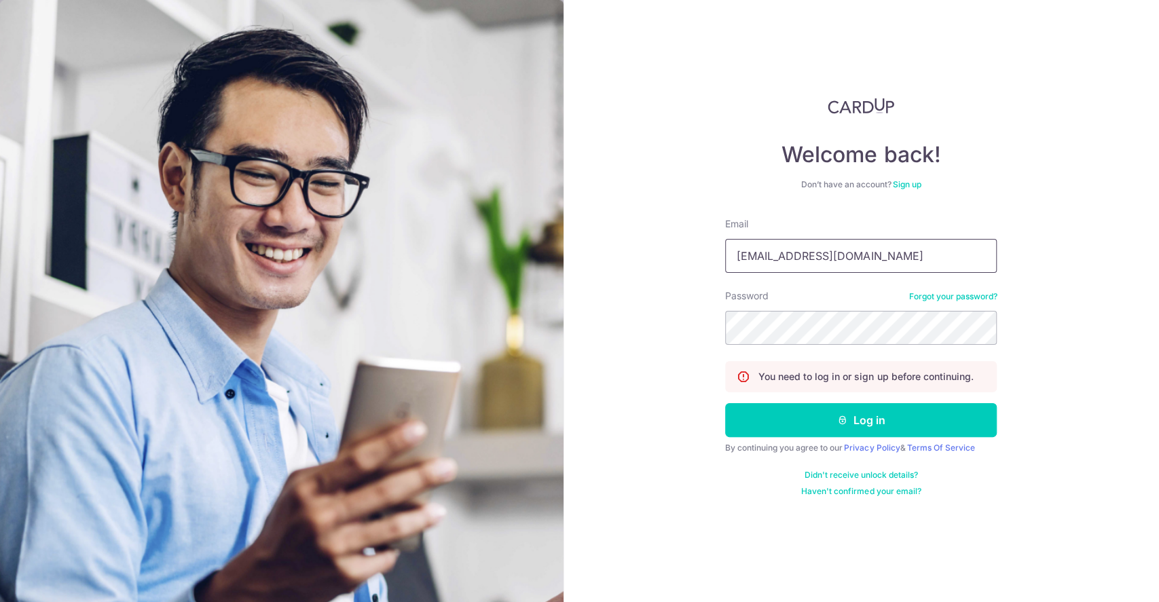 The width and height of the screenshot is (1159, 602). Describe the element at coordinates (861, 256) in the screenshot. I see `input: Enter your Email` at that location.